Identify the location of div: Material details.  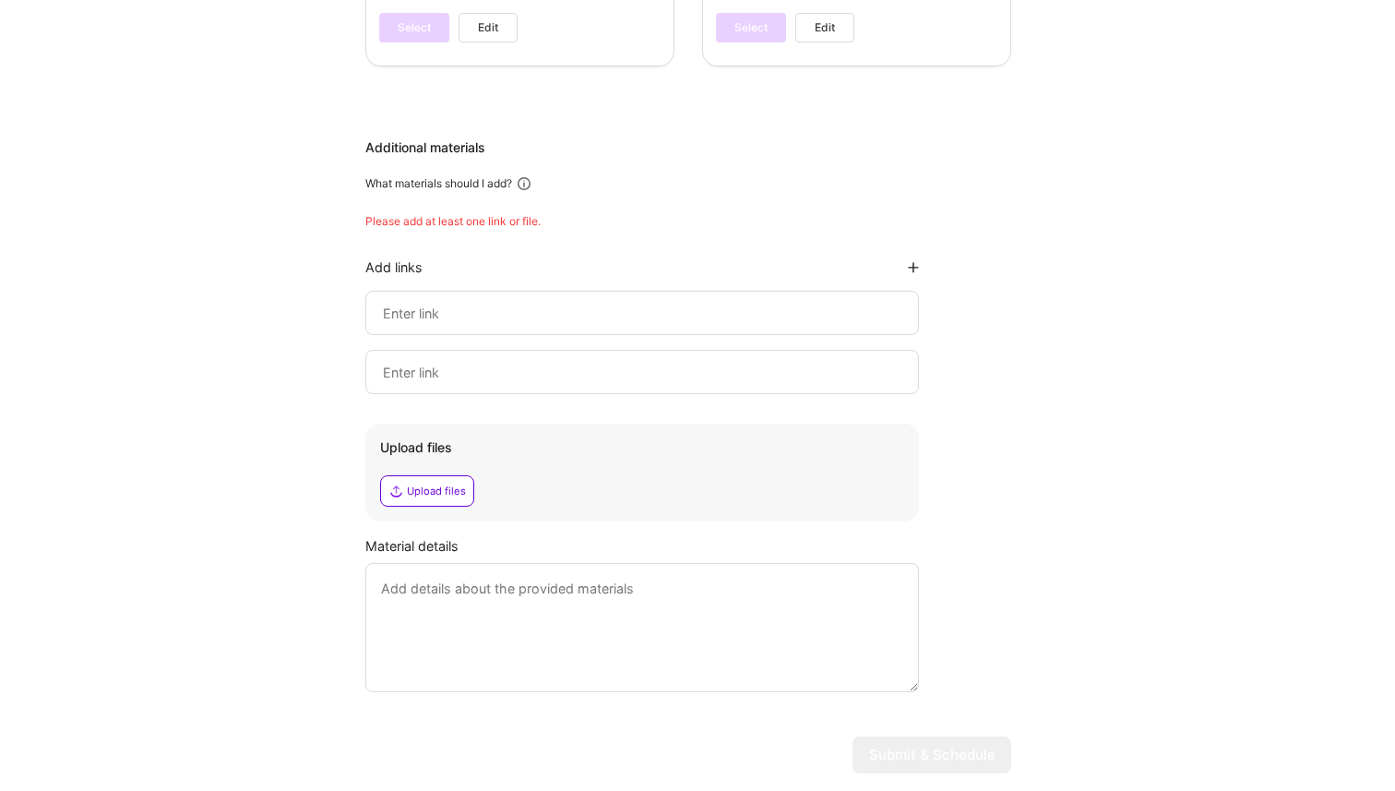
(688, 545).